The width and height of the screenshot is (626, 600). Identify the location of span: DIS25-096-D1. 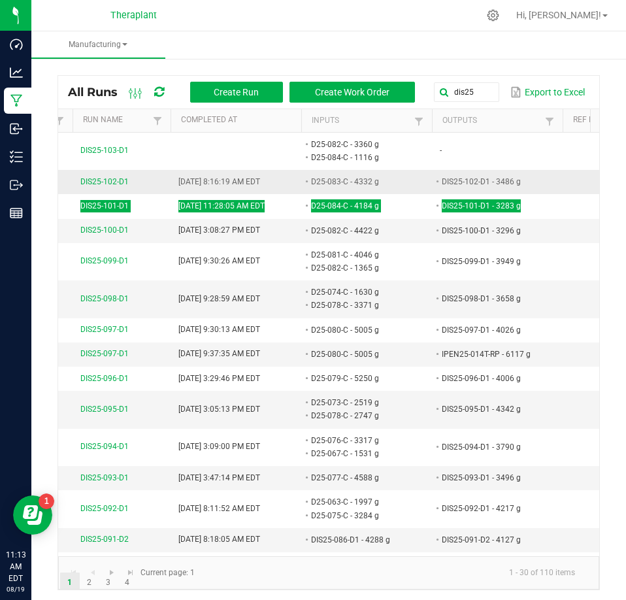
(105, 378).